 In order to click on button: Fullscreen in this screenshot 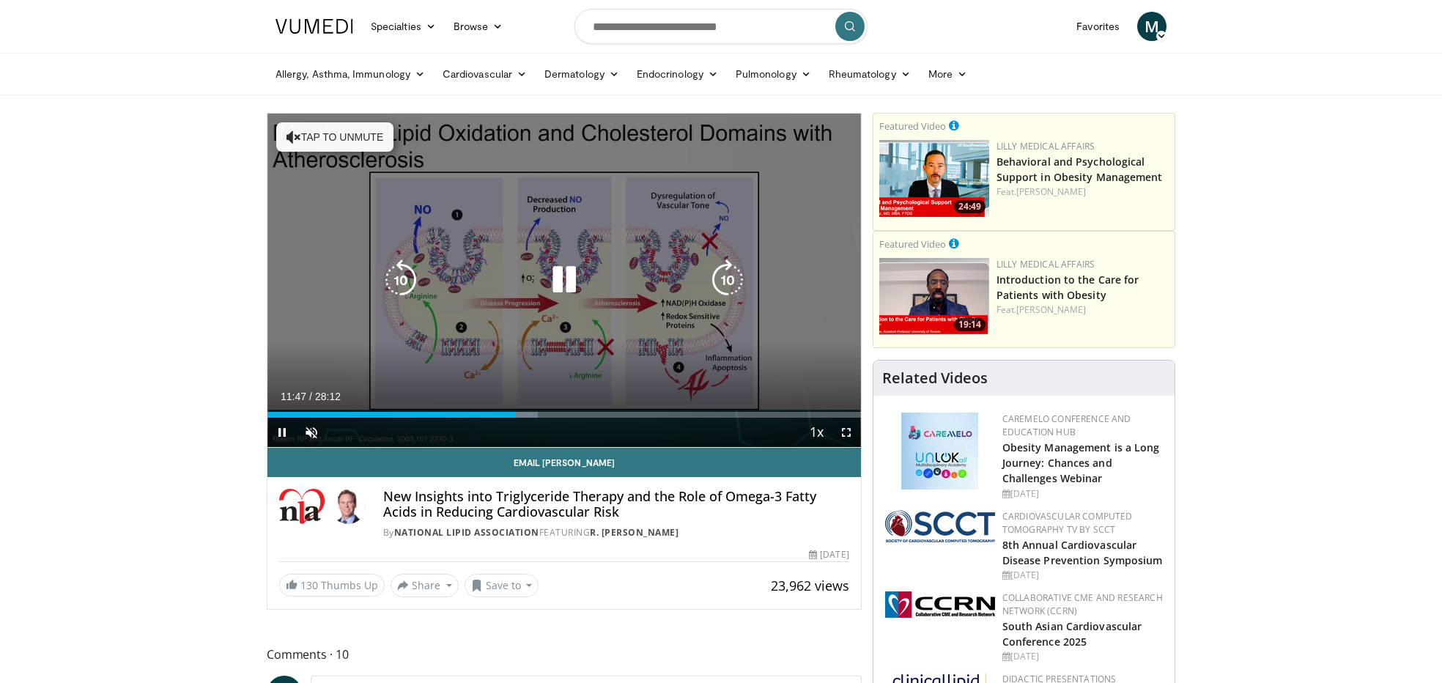, I will do `click(846, 432)`.